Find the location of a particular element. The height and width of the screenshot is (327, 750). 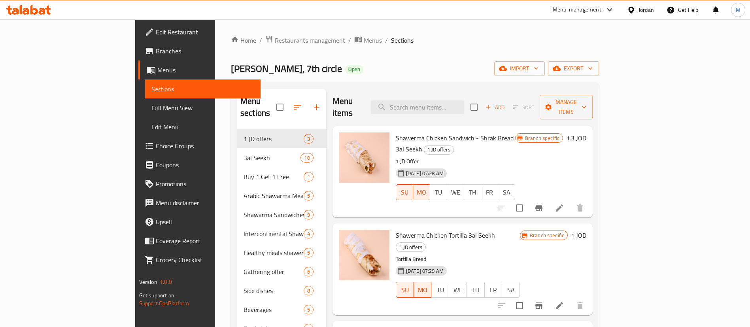

span: Beverages is located at coordinates (274, 310).